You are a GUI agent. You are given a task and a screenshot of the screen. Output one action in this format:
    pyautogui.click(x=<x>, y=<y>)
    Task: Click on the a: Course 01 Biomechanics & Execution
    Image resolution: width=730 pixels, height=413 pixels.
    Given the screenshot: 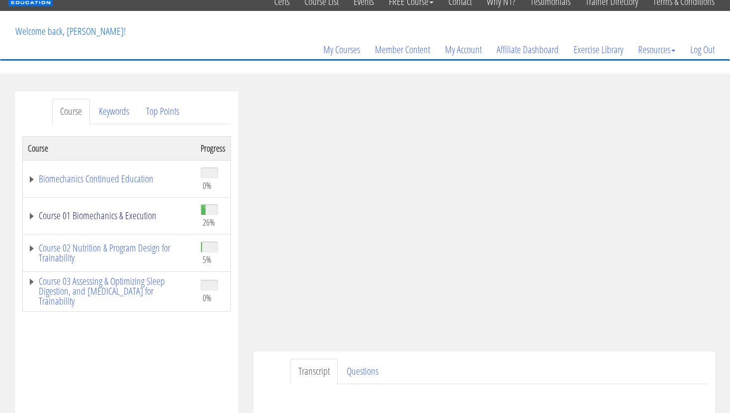 What is the action you would take?
    pyautogui.click(x=109, y=215)
    